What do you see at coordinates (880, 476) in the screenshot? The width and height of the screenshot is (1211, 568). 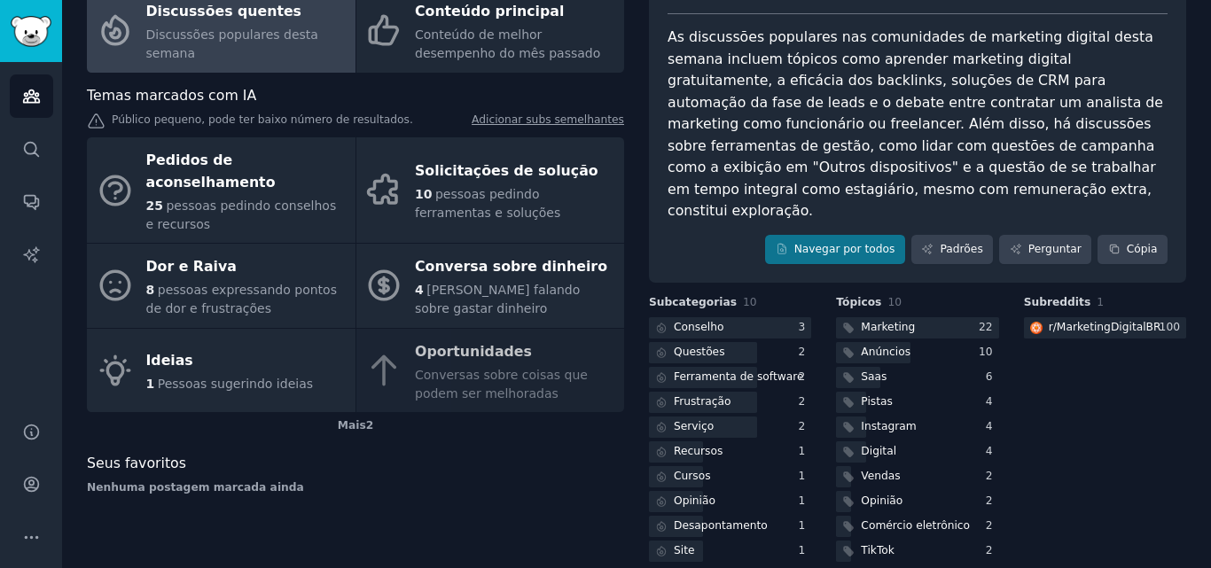 I see `font: Vendas` at bounding box center [880, 476].